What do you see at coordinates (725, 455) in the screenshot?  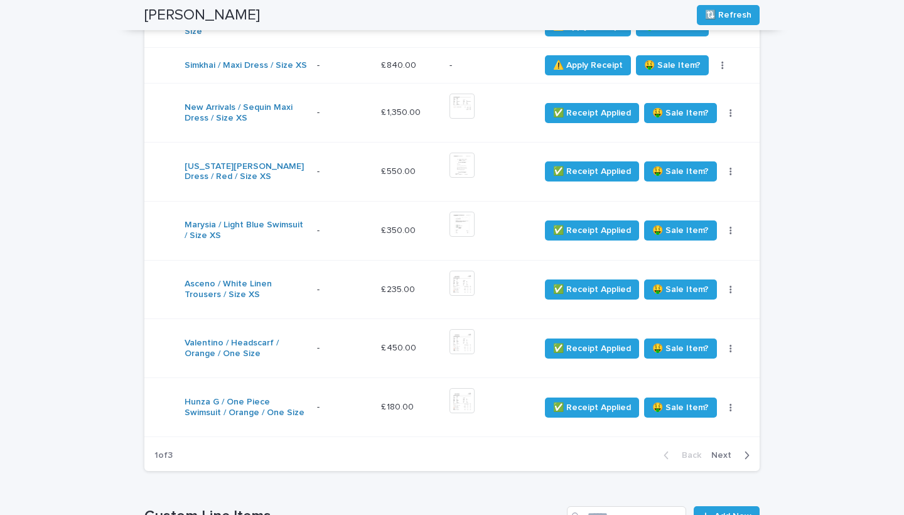 I see `span: Next` at bounding box center [725, 455].